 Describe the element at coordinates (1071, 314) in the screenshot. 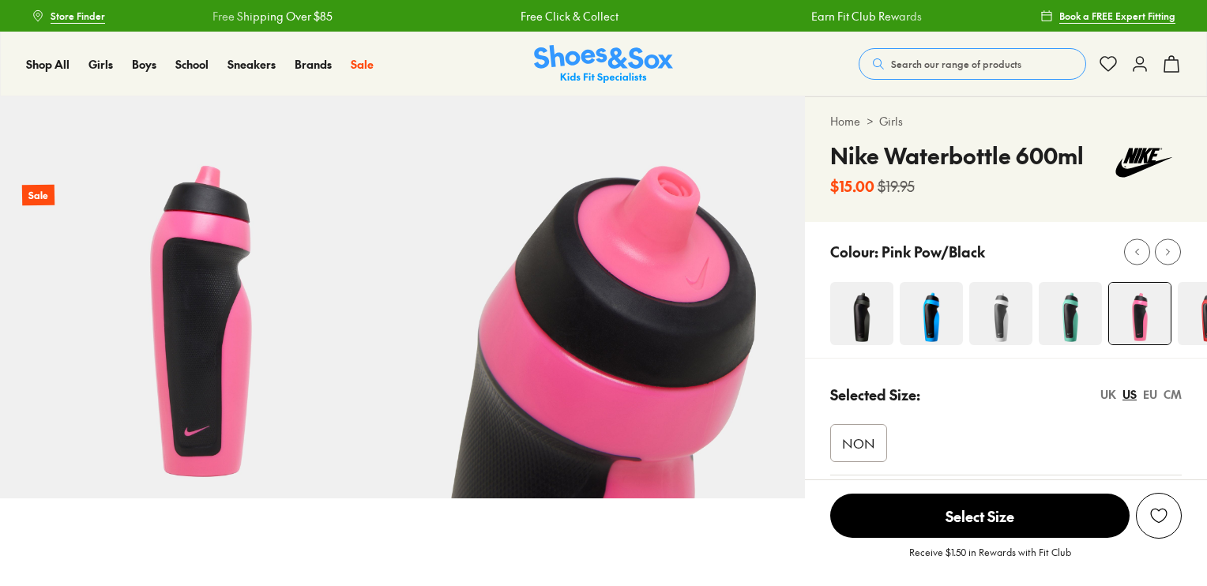

I see `img: 4-343106_1` at that location.